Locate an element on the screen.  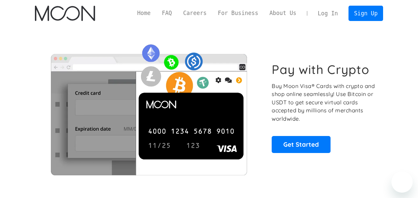
a: Get Started is located at coordinates (301, 144).